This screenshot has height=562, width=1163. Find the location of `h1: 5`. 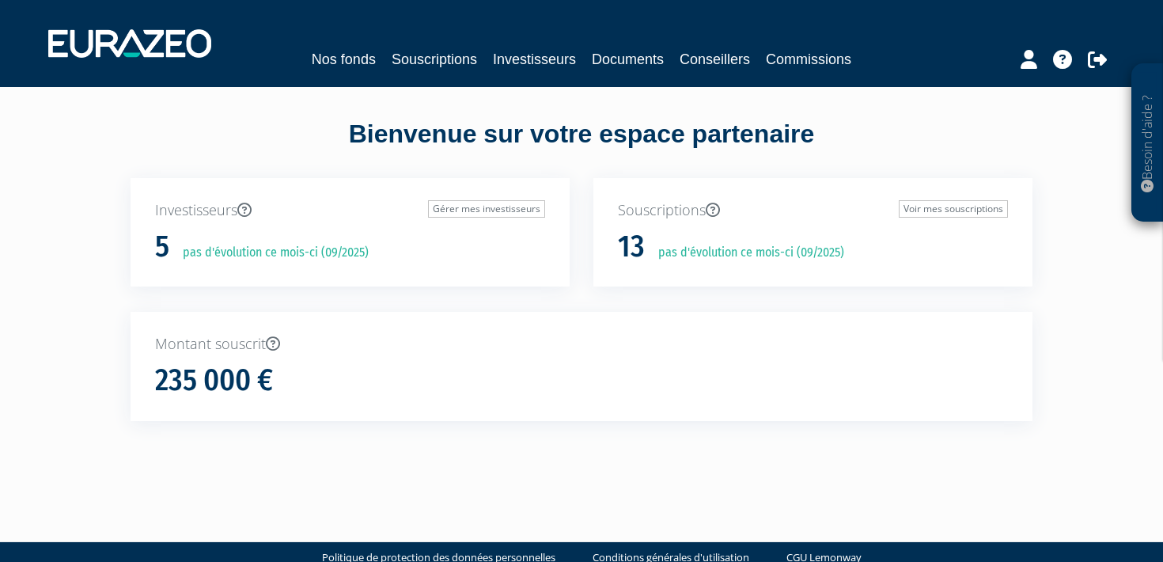

h1: 5 is located at coordinates (162, 247).